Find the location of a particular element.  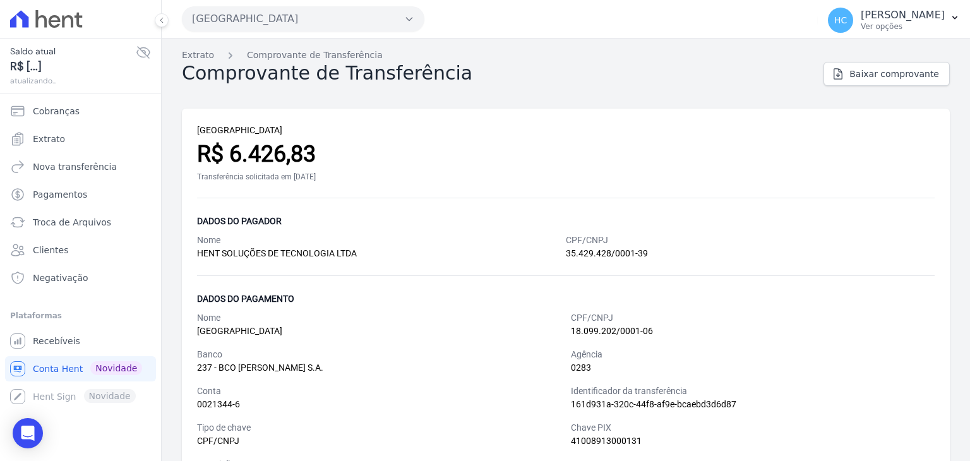

div: 0021344-6 is located at coordinates (379, 404).